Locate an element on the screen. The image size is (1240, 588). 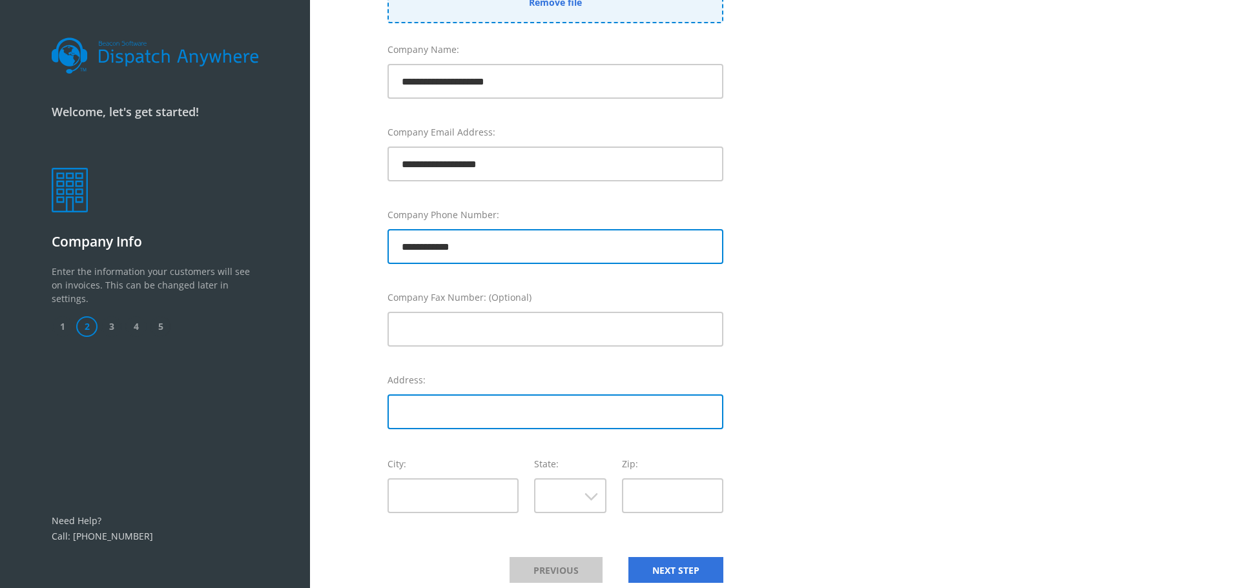
p: Welcome, let's get started! is located at coordinates (155, 112).